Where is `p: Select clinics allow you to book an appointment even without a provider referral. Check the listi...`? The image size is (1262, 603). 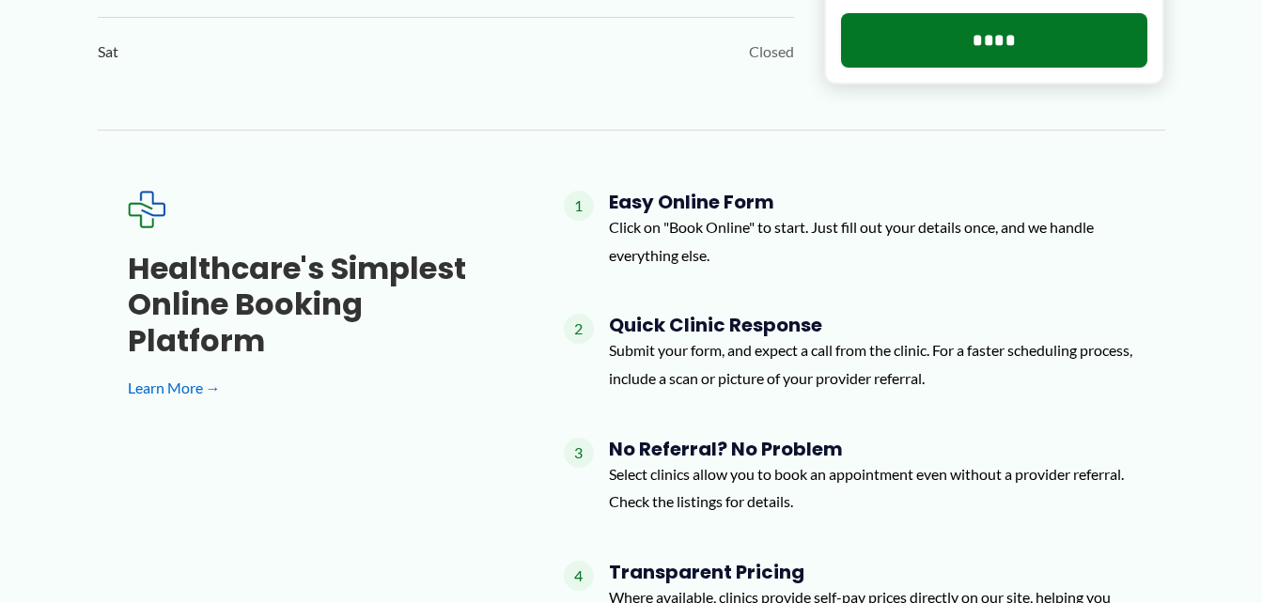
p: Select clinics allow you to book an appointment even without a provider referral. Check the listi... is located at coordinates (872, 488).